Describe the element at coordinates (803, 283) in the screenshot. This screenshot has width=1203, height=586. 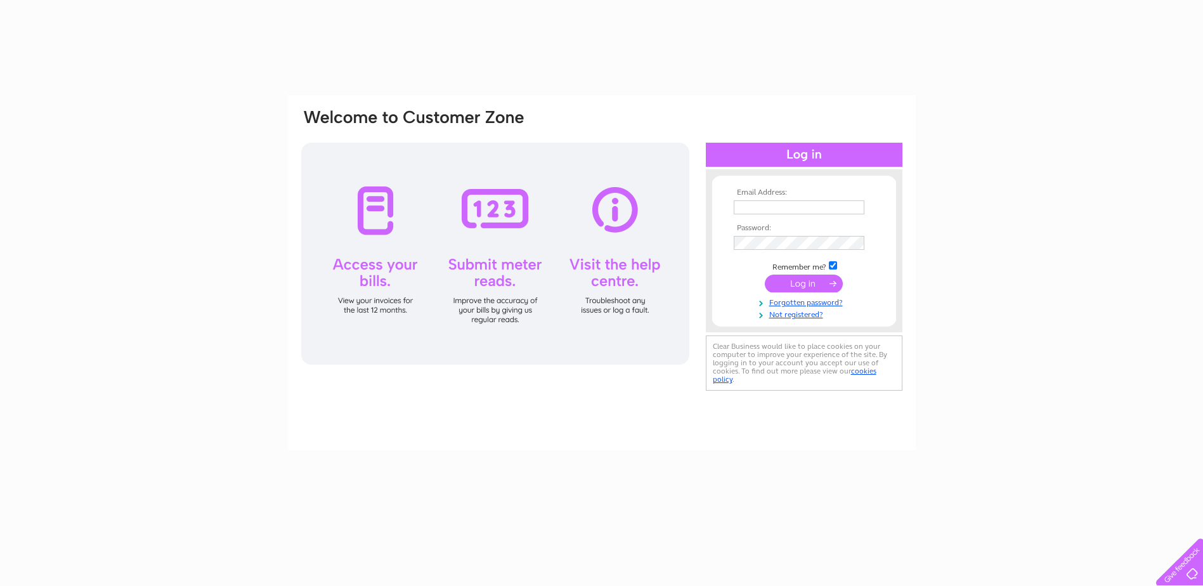
I see `input: Submit` at that location.